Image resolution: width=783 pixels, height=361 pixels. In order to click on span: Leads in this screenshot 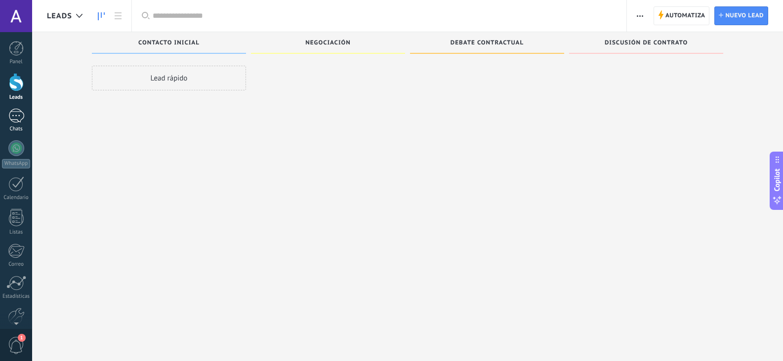, I will do `click(59, 16)`.